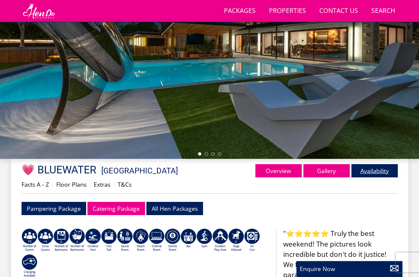  Describe the element at coordinates (125, 240) in the screenshot. I see `img: AD_4nXdjbGEeivCGLLmyT_JEP7bTfXsjgyLfnLszUAQeQ4RcokDYHVBt5R8-zTDbAVICNoGv1Dwc3nsbUb1qR6CAkrbZUeZBN...` at that location.